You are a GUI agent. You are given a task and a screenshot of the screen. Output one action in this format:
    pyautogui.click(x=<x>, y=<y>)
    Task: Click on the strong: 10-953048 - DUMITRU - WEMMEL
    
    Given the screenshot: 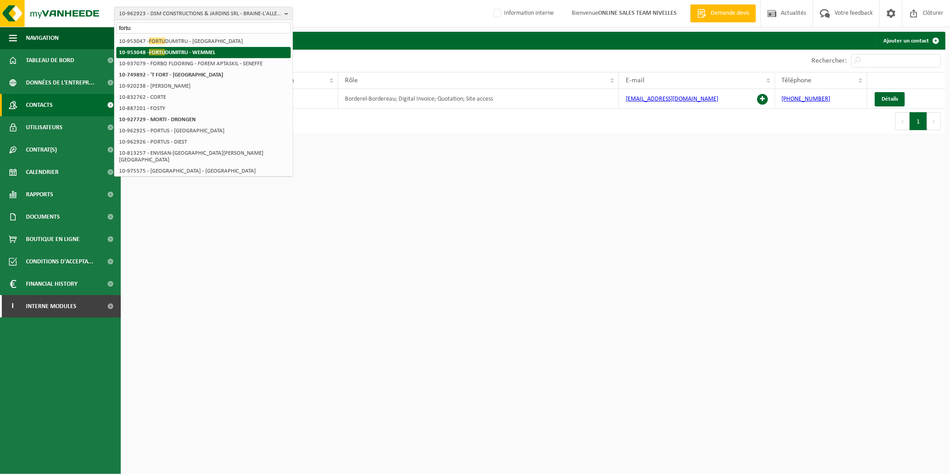 What is the action you would take?
    pyautogui.click(x=167, y=52)
    